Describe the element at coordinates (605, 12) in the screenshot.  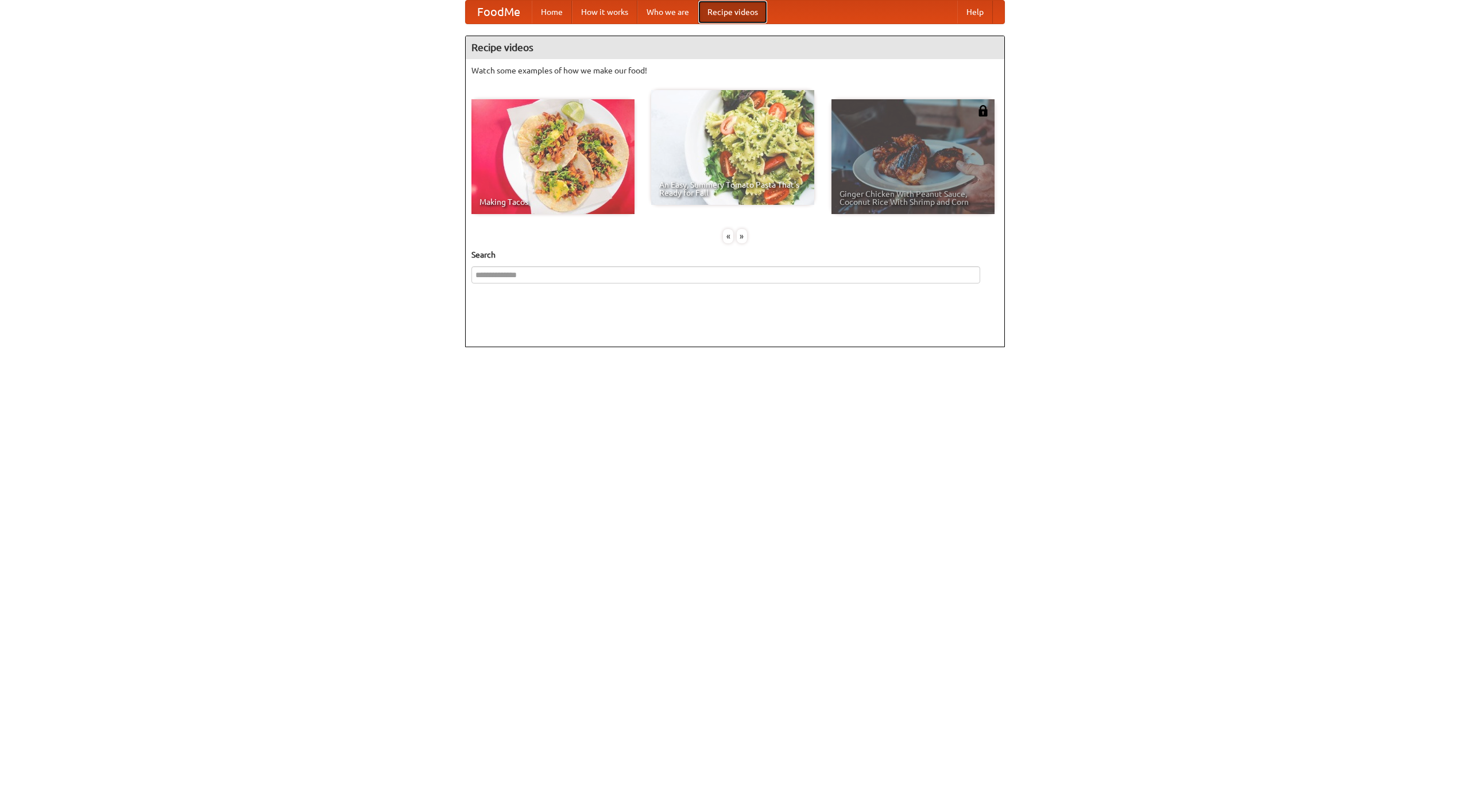
I see `a: How it works` at that location.